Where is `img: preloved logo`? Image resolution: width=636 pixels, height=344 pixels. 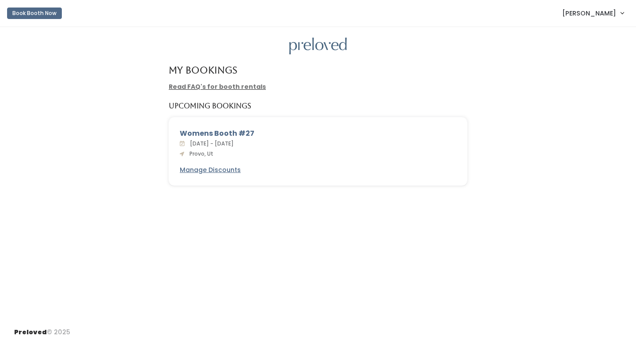 img: preloved logo is located at coordinates (318, 46).